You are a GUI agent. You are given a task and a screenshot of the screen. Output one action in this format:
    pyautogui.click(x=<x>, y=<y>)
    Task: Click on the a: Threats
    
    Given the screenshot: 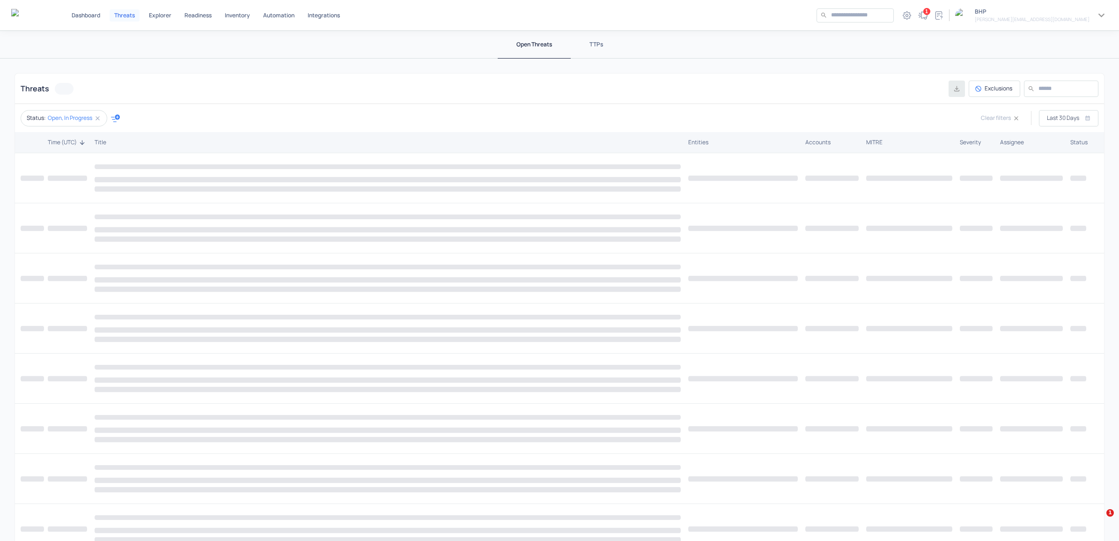 What is the action you would take?
    pyautogui.click(x=125, y=15)
    